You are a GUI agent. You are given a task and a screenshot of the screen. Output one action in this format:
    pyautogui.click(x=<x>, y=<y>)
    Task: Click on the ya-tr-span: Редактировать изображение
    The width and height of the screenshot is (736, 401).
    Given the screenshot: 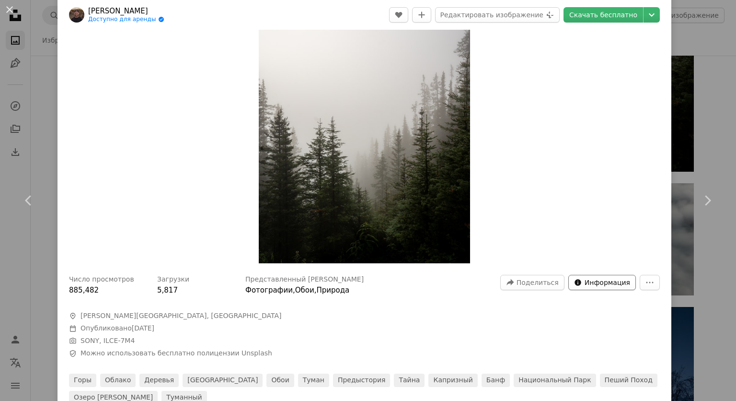 What is the action you would take?
    pyautogui.click(x=492, y=15)
    